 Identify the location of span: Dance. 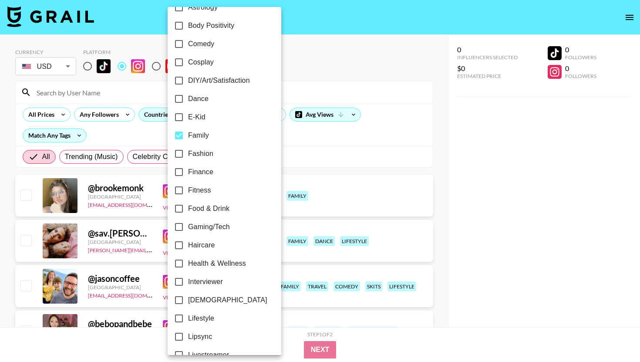
(198, 99).